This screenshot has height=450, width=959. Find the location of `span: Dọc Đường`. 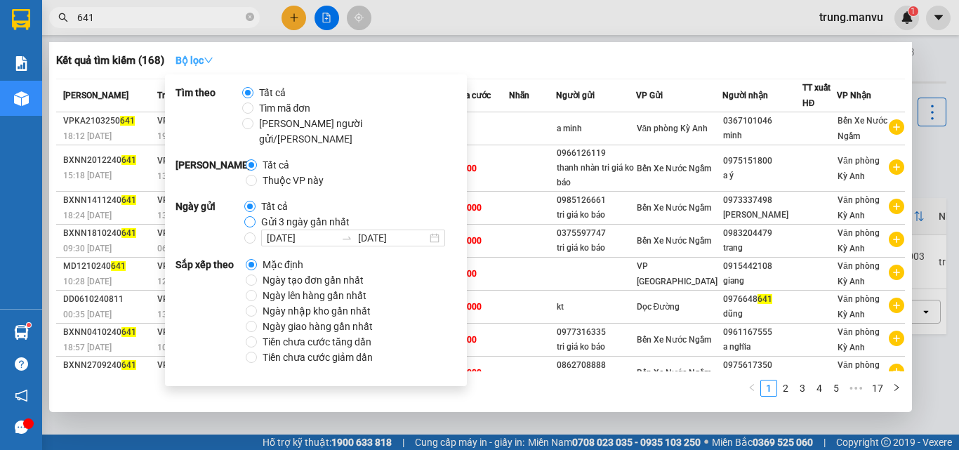

span: Dọc Đường is located at coordinates (659, 307).